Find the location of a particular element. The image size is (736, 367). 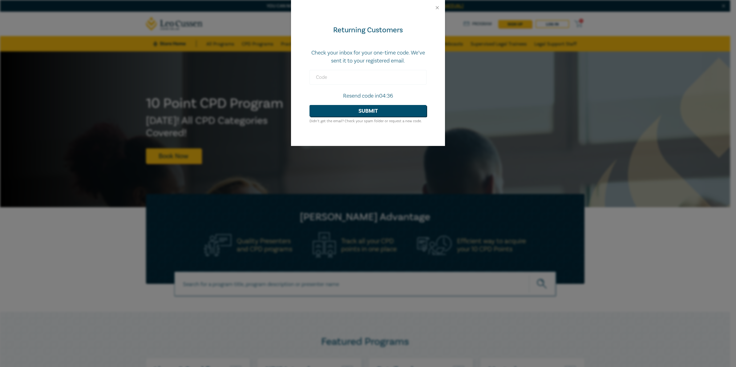

small: Didn’t get the email? Check your spam folder or request a new code. is located at coordinates (366, 121).